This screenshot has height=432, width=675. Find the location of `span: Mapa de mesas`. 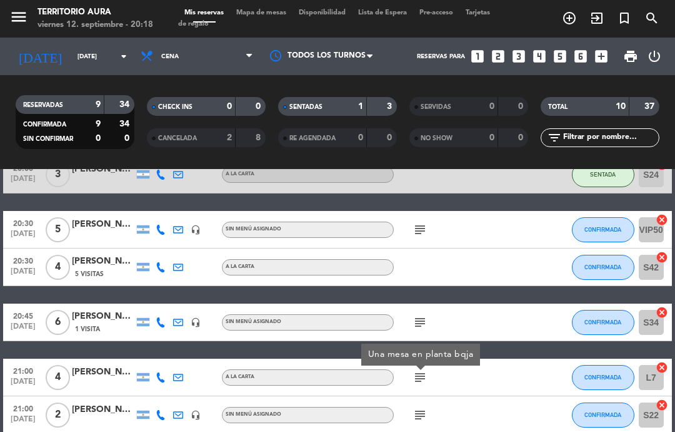

span: Mapa de mesas is located at coordinates (261, 13).